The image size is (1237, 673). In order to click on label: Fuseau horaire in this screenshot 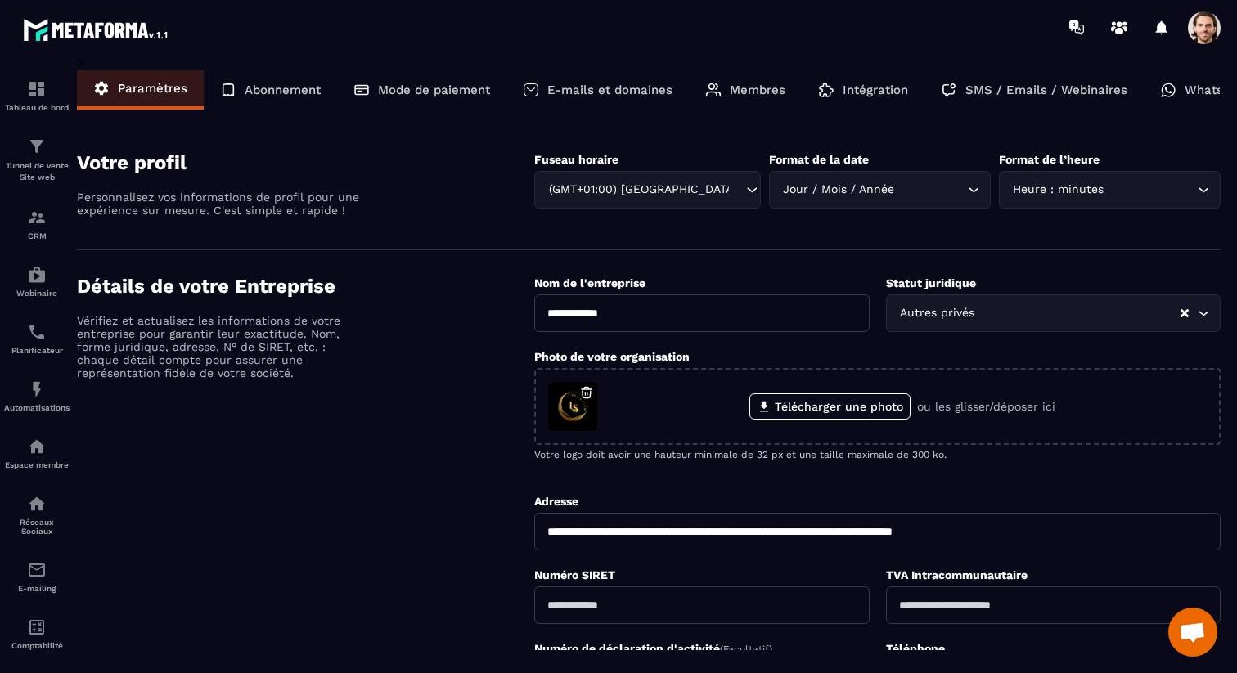, I will do `click(576, 160)`.